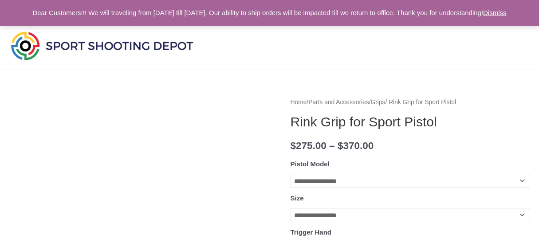  I want to click on bdi: 370.00, so click(356, 146).